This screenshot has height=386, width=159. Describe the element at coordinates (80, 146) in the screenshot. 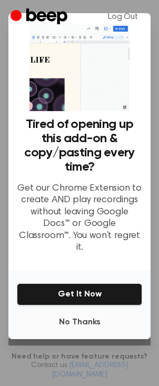

I see `h3: Tired of opening up this add-on & copy/pasting every time?` at that location.